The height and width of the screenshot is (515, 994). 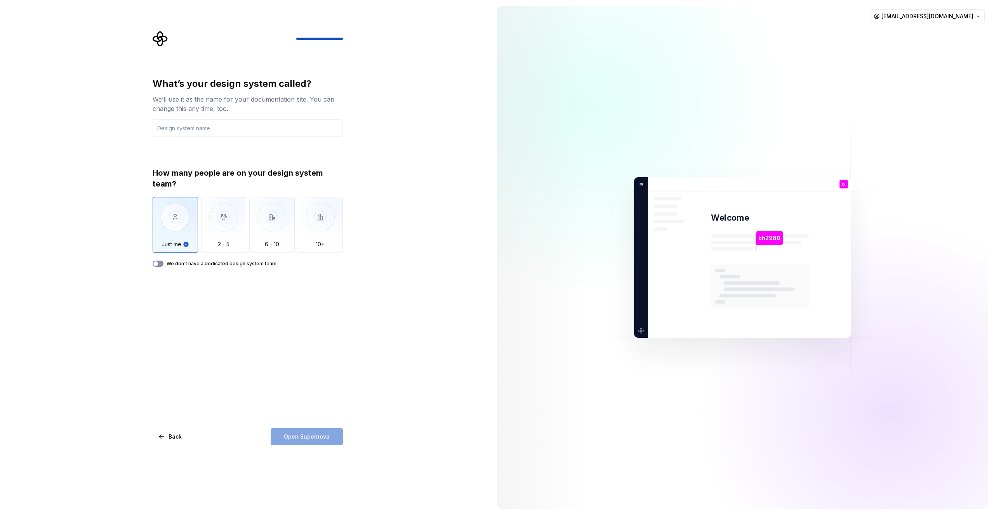 What do you see at coordinates (248, 179) in the screenshot?
I see `div: How many people are on your design system team?` at bounding box center [248, 179].